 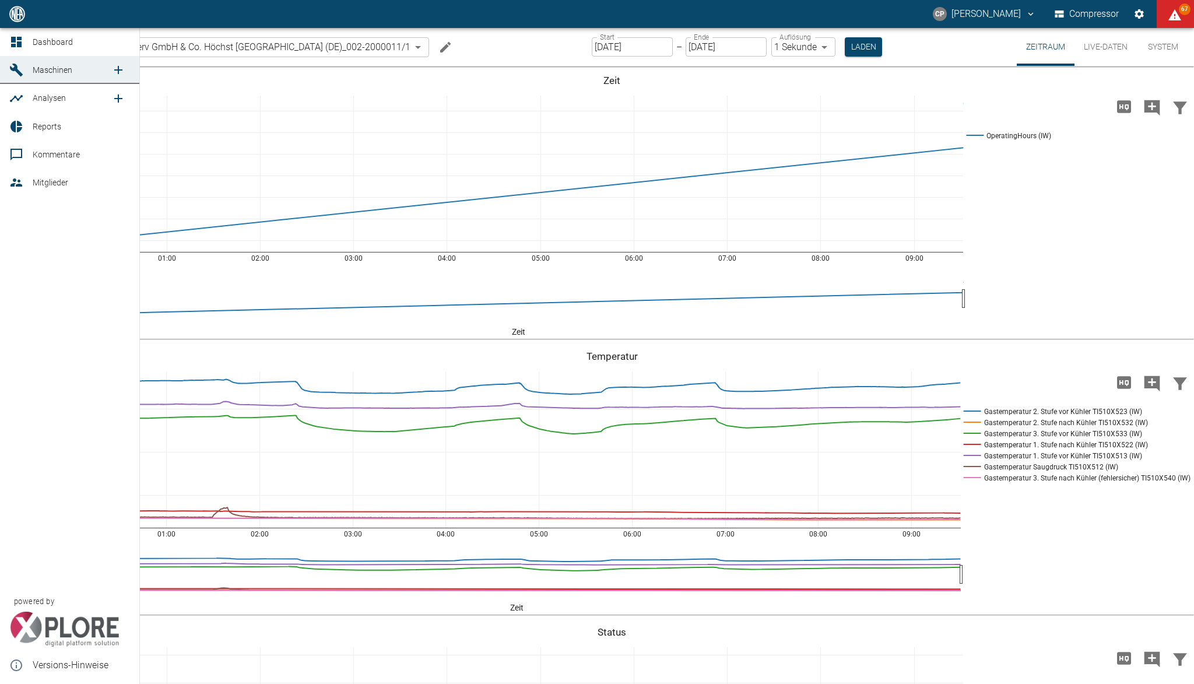 What do you see at coordinates (702, 37) in the screenshot?
I see `label: Ende` at bounding box center [702, 37].